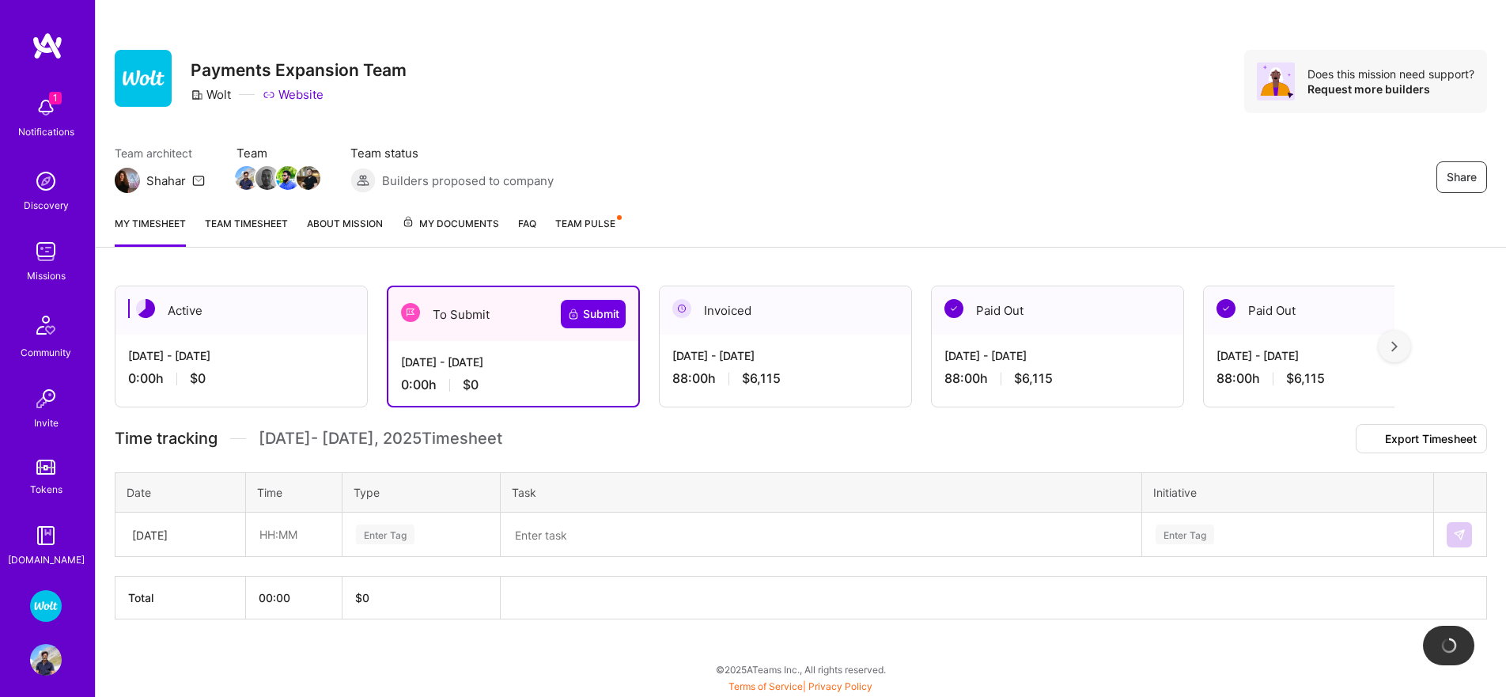 This screenshot has width=1506, height=697. What do you see at coordinates (127, 180) in the screenshot?
I see `img: Team Architect` at bounding box center [127, 180].